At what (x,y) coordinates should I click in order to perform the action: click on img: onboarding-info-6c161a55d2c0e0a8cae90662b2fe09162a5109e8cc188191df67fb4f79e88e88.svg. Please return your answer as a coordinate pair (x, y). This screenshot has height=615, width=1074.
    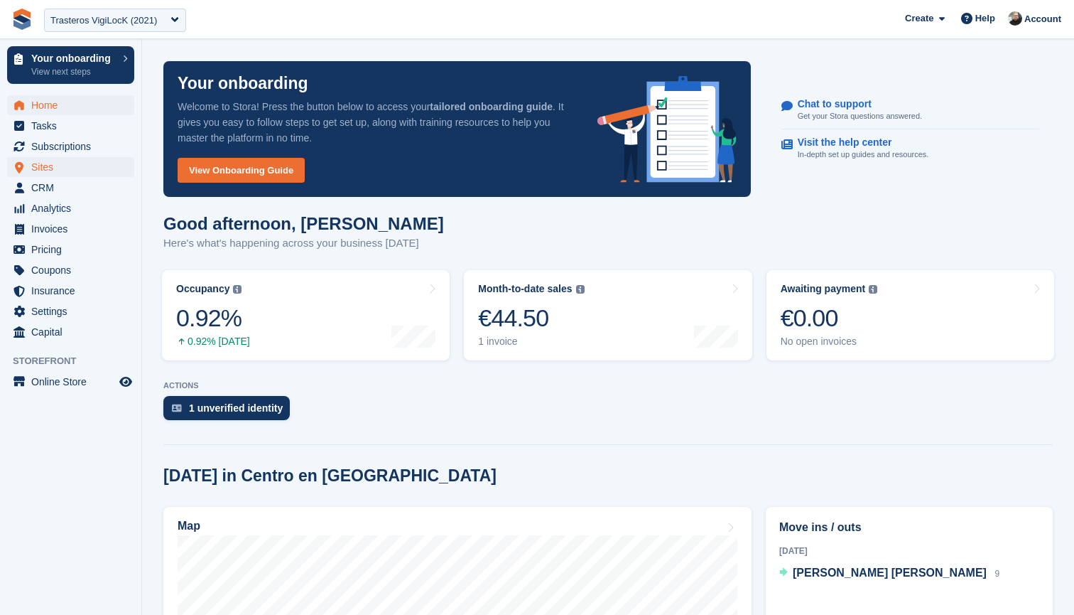
    Looking at the image, I should click on (667, 129).